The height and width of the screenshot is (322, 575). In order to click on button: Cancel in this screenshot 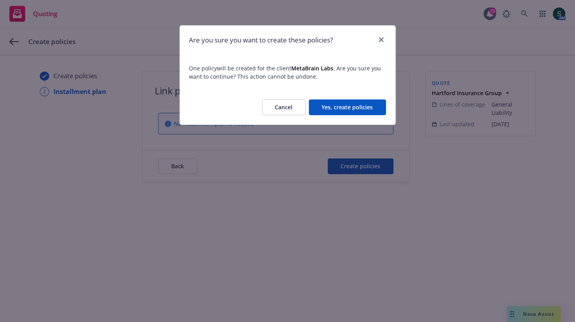, I will do `click(284, 107)`.